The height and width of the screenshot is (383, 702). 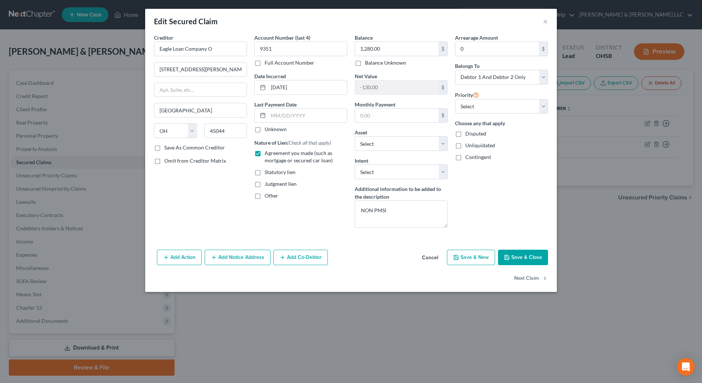 I want to click on span: Creditor, so click(x=164, y=37).